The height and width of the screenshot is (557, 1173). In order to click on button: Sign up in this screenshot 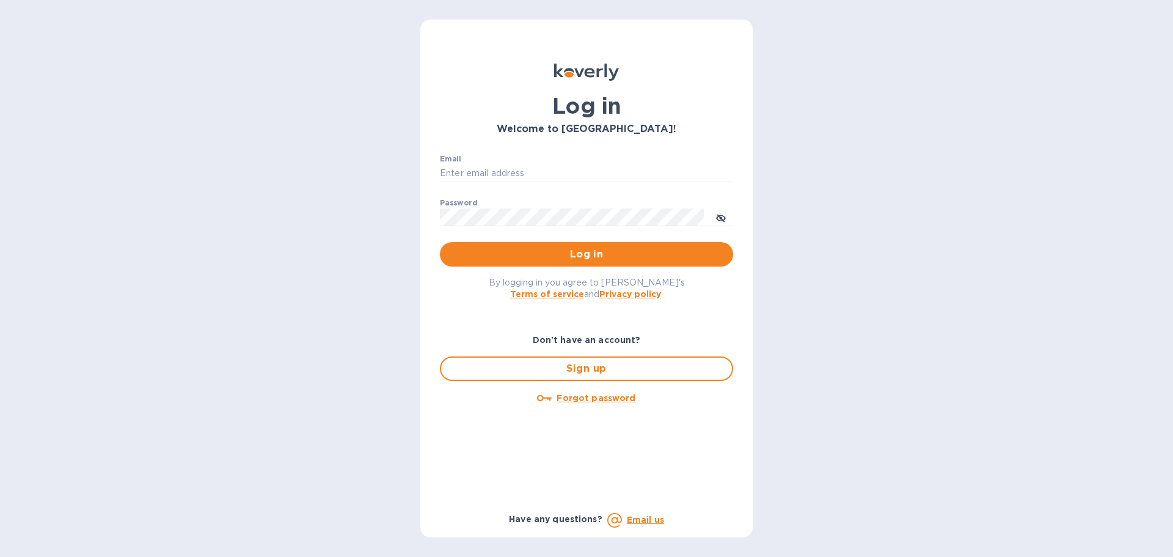, I will do `click(587, 369)`.